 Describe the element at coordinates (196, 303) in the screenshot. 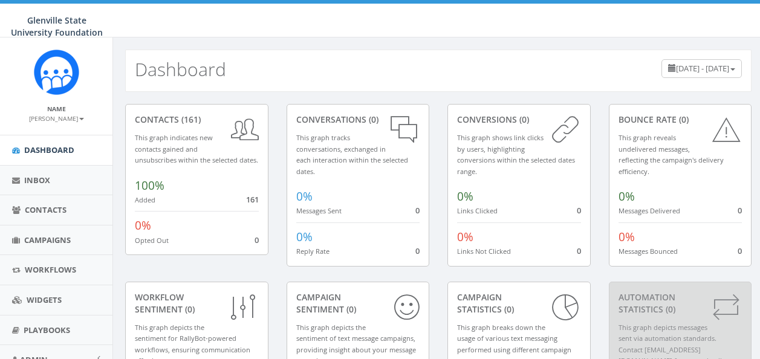

I see `div: Workflow Sentiment` at that location.